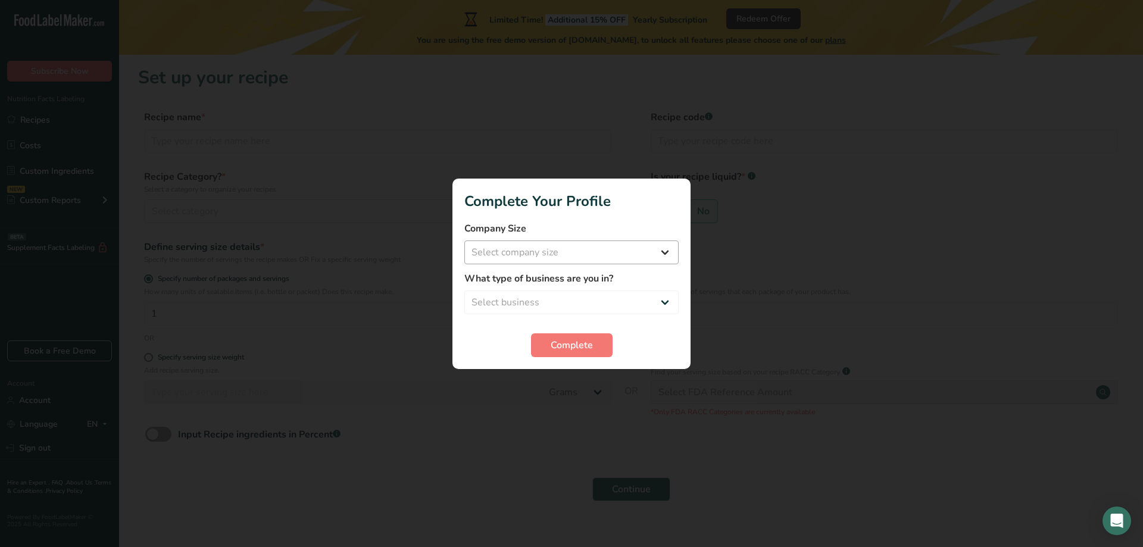 This screenshot has width=1143, height=547. Describe the element at coordinates (1117, 521) in the screenshot. I see `div: Open Intercom Messenger` at that location.